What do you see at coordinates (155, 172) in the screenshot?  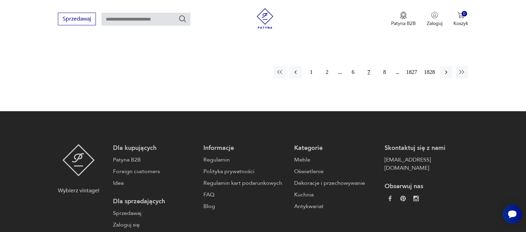 I see `a: Foreign customers` at bounding box center [155, 172].